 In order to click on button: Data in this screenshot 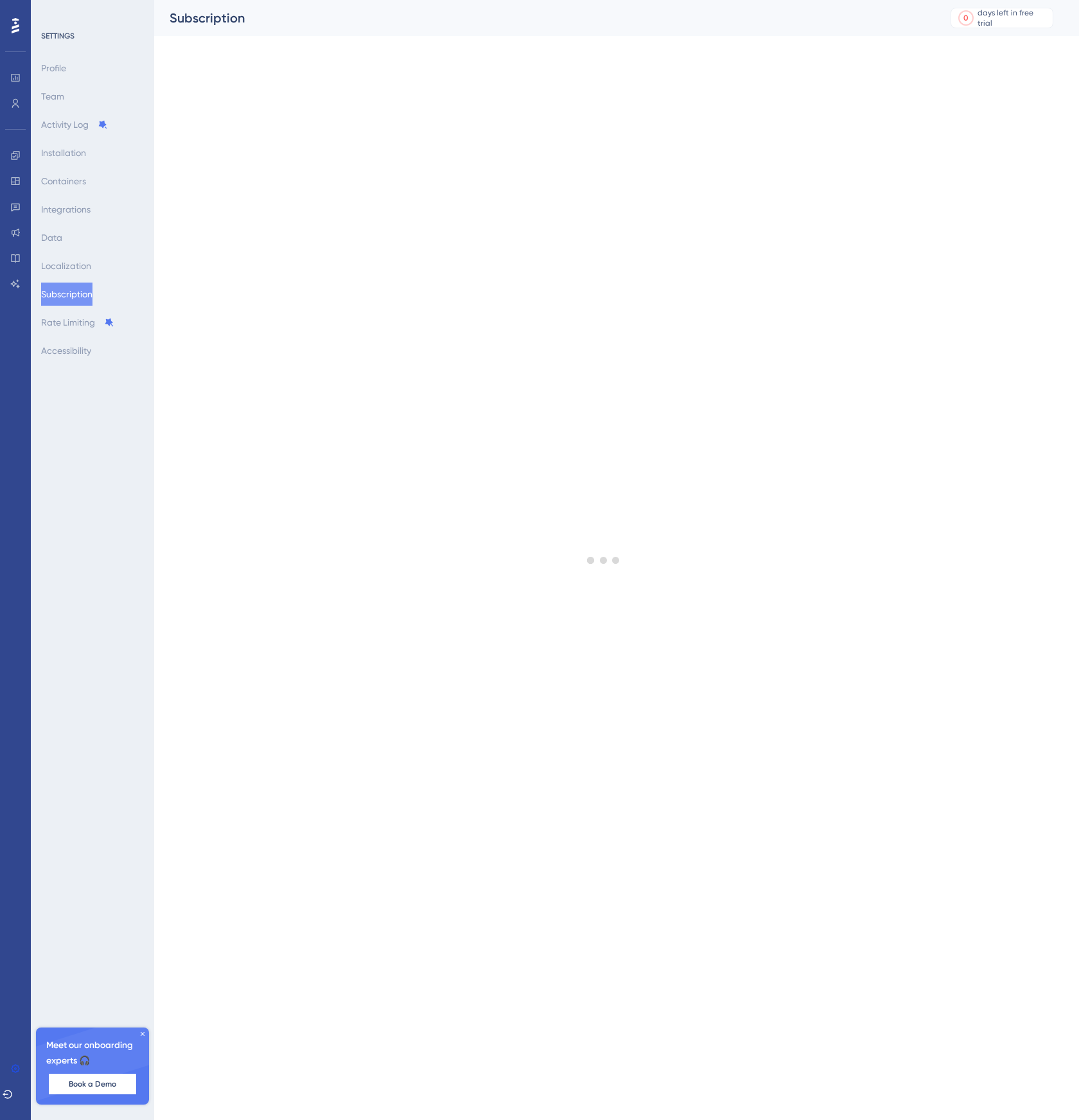, I will do `click(51, 238)`.